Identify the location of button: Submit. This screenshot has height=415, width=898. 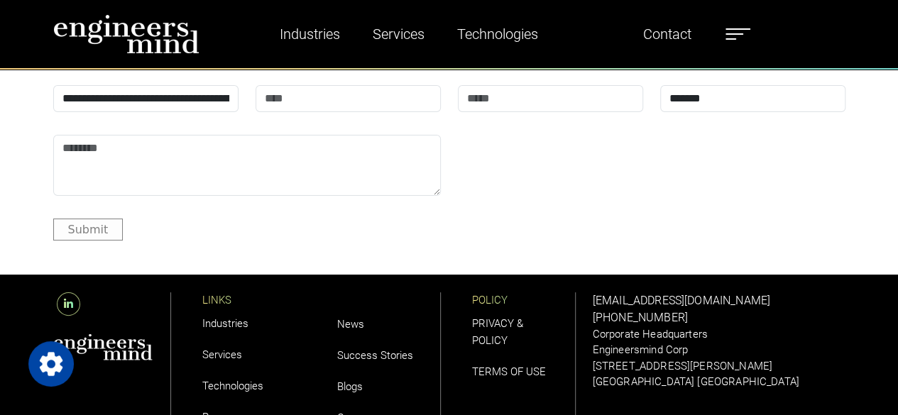
(88, 229).